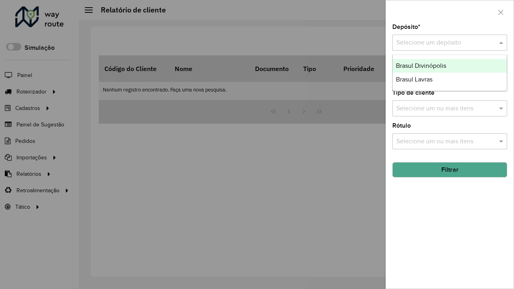 This screenshot has width=514, height=289. Describe the element at coordinates (413, 93) in the screenshot. I see `label: Tipo de cliente` at that location.